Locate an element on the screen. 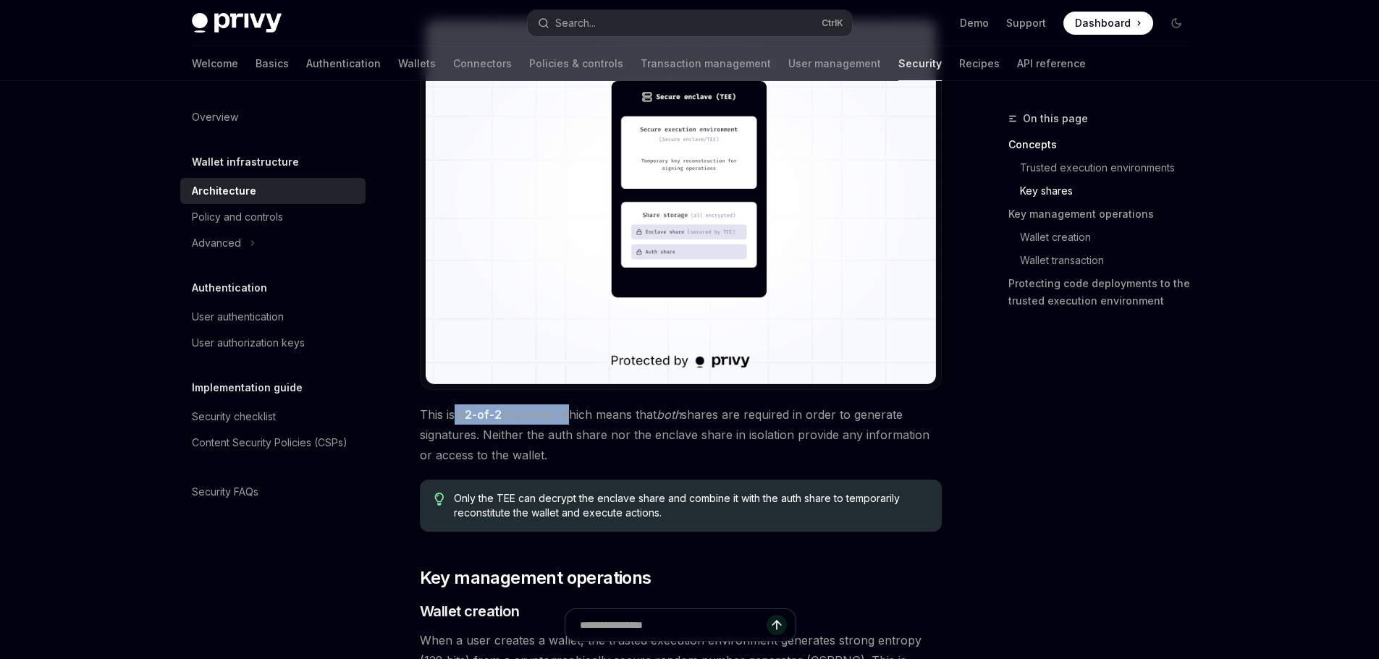  a: Security checklist is located at coordinates (273, 417).